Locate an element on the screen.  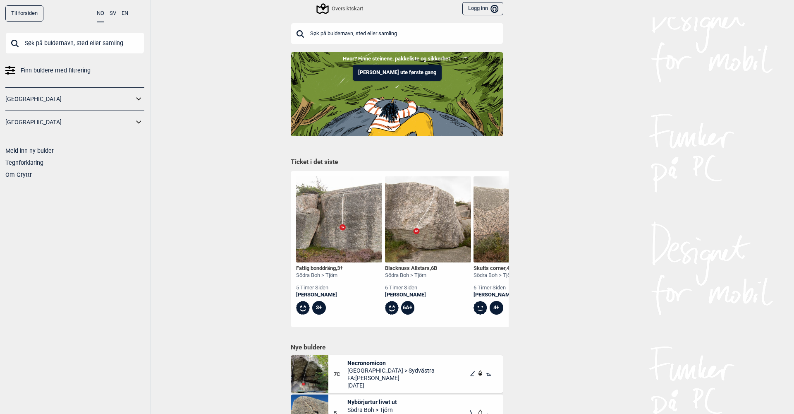
a: Finn buldere med filtrering is located at coordinates (75, 70).